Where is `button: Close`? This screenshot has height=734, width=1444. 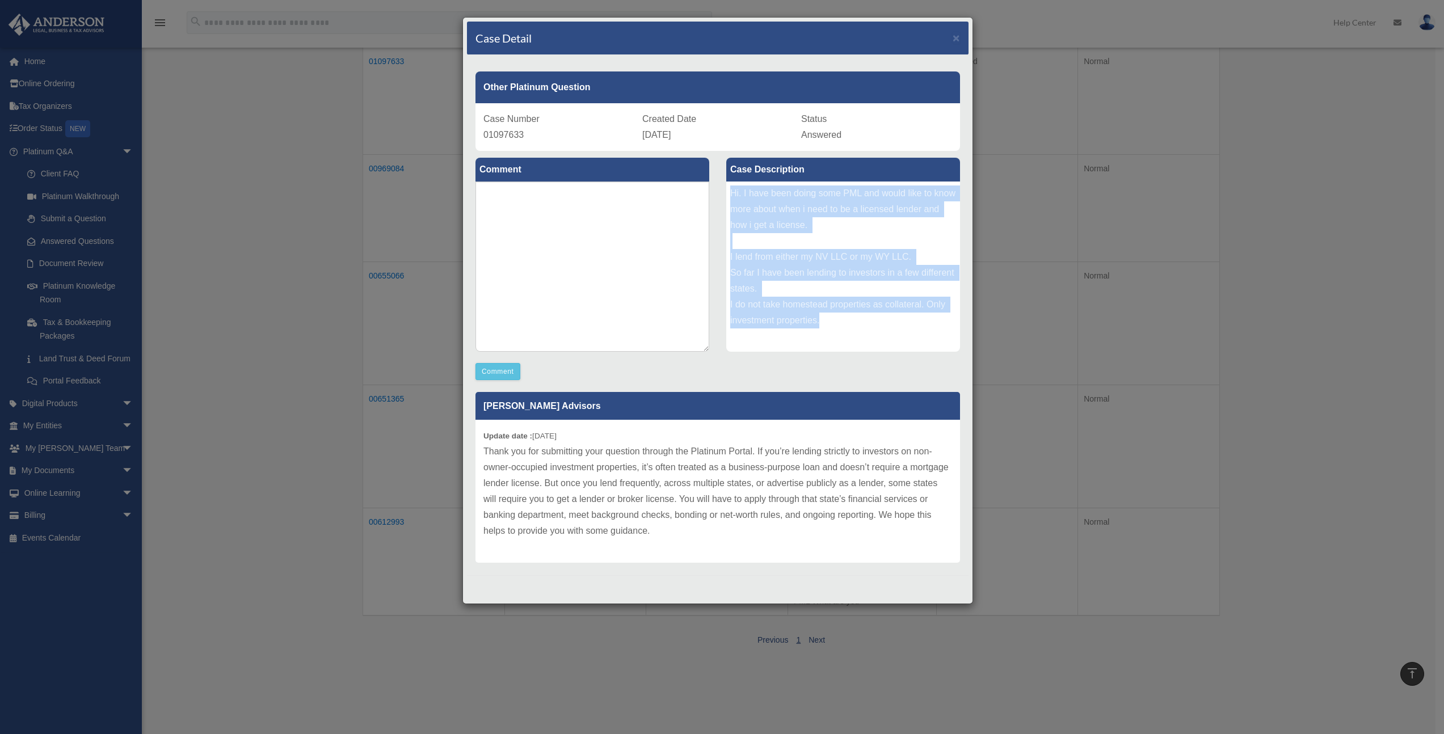
button: Close is located at coordinates (956, 37).